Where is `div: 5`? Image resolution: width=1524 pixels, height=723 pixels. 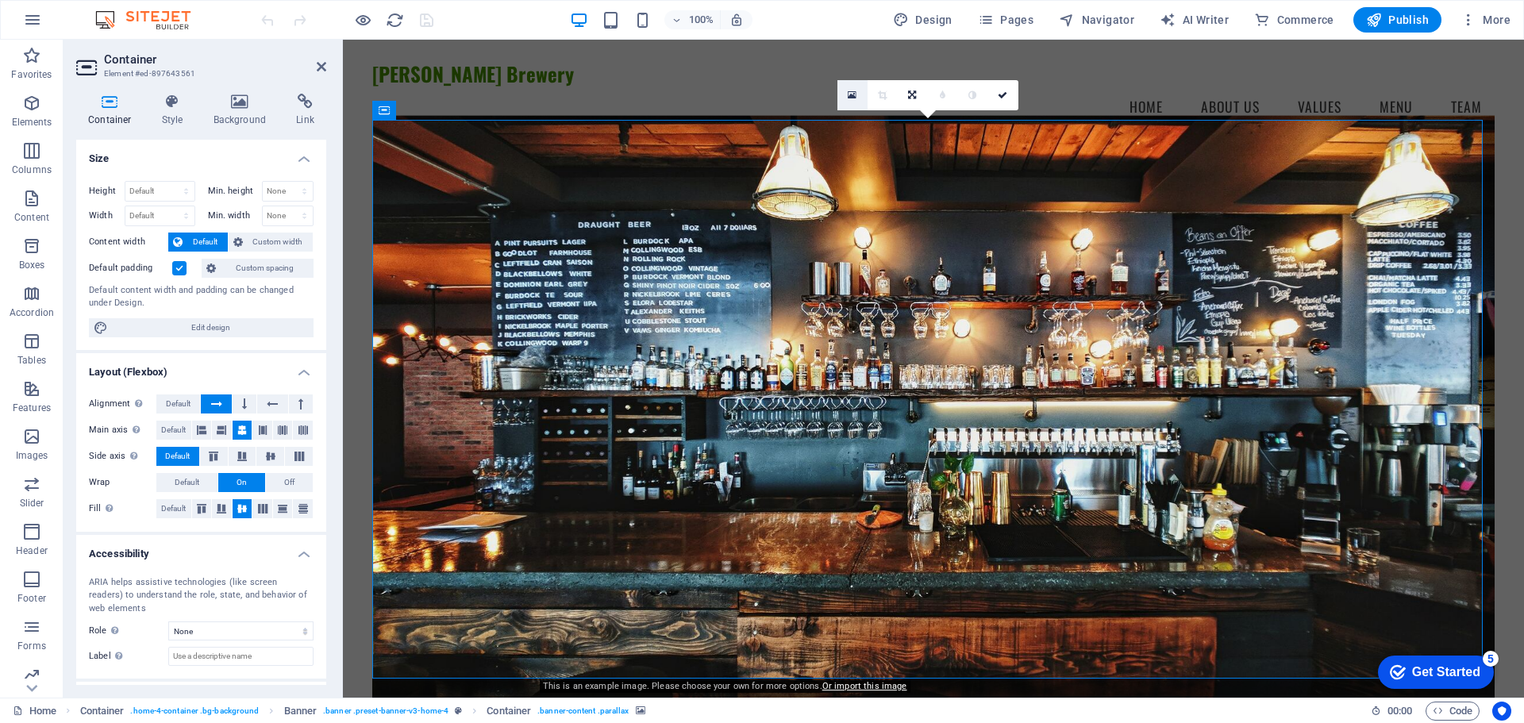
div: 5 is located at coordinates (125, 11).